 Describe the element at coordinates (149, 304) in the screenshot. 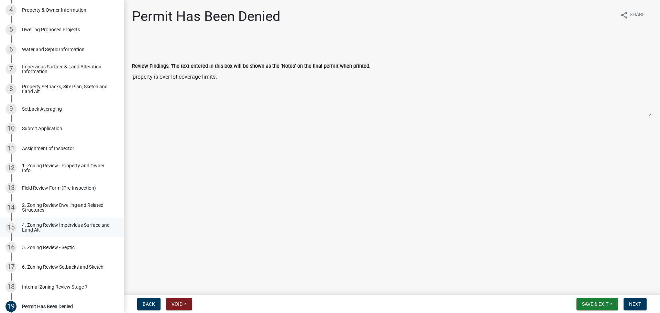

I see `span: Back` at that location.